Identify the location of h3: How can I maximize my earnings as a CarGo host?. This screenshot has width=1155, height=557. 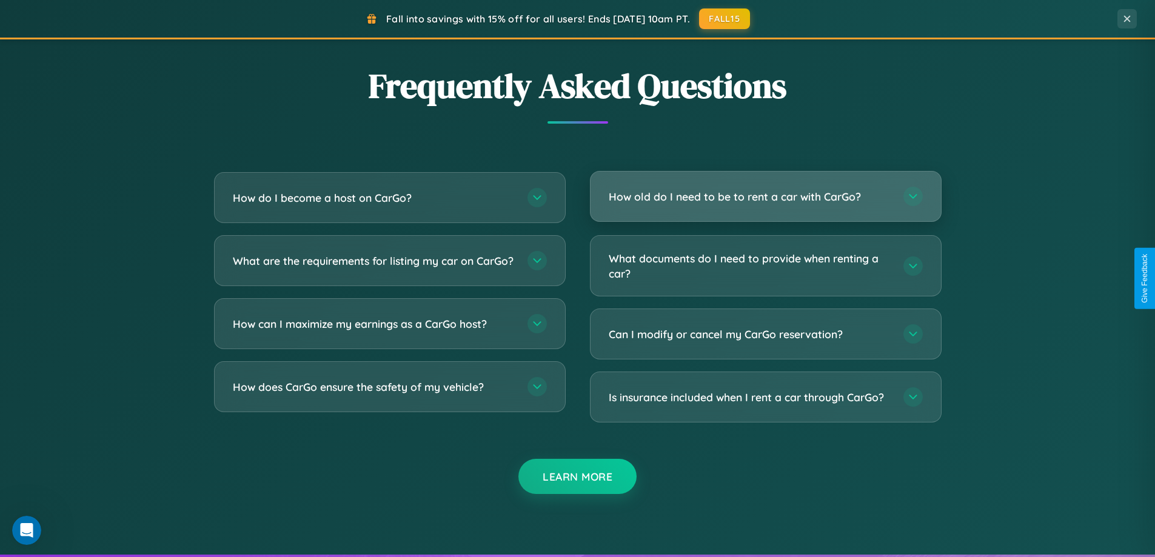
(374, 324).